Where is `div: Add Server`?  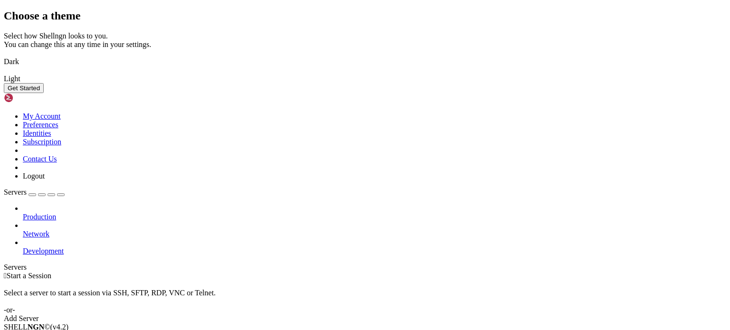 div: Add Server is located at coordinates (365, 319).